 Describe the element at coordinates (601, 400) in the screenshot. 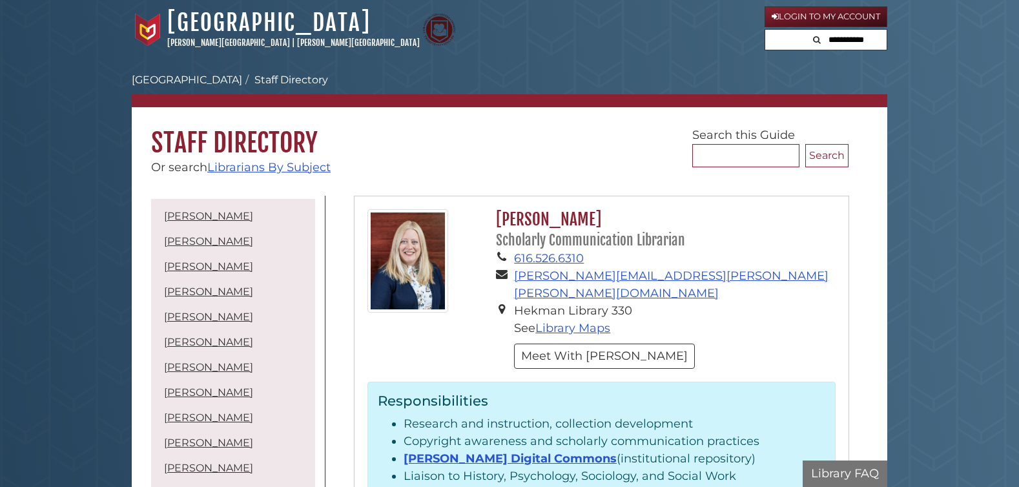

I see `h3: Responsibilities` at that location.